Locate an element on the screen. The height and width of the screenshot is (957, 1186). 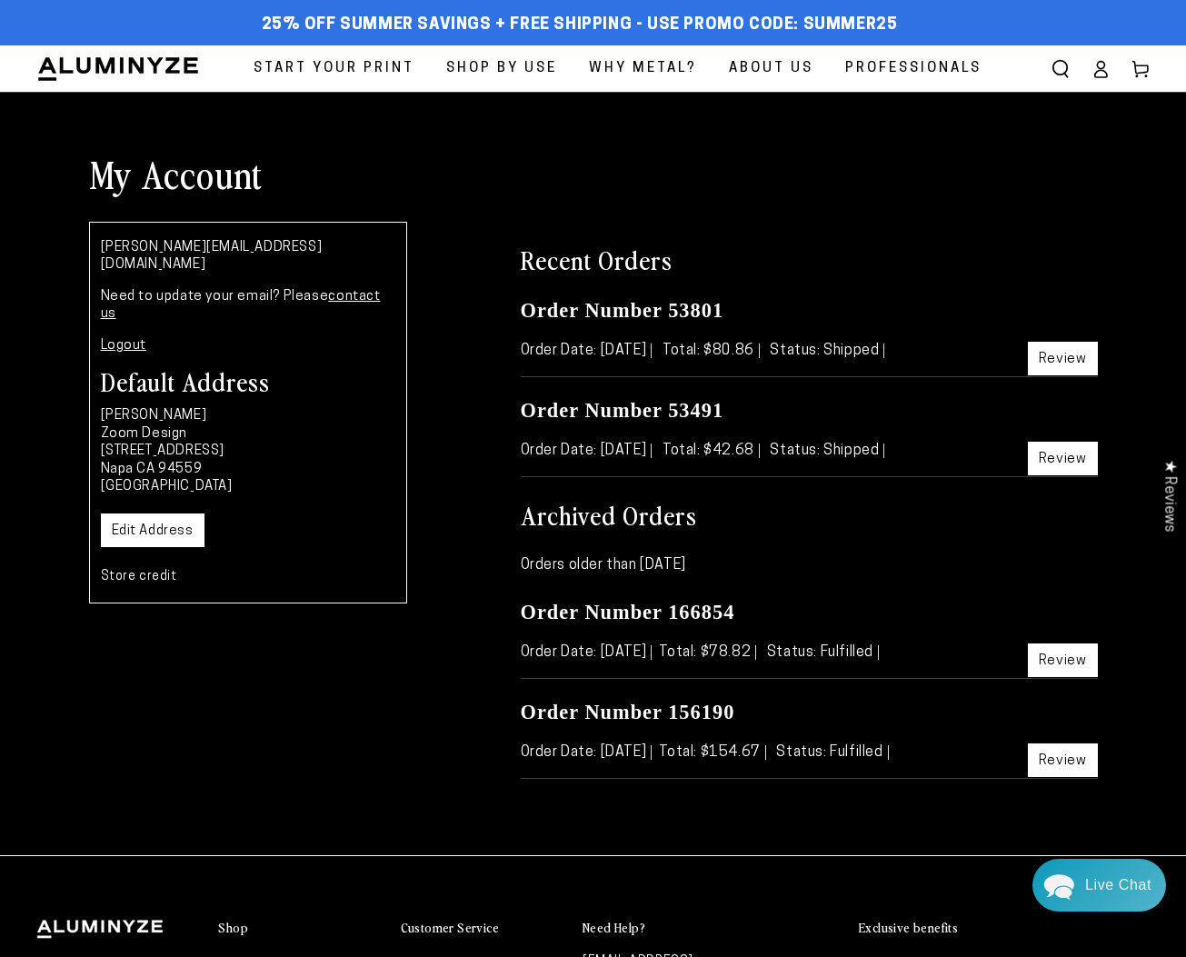
h2: Shop is located at coordinates (233, 928).